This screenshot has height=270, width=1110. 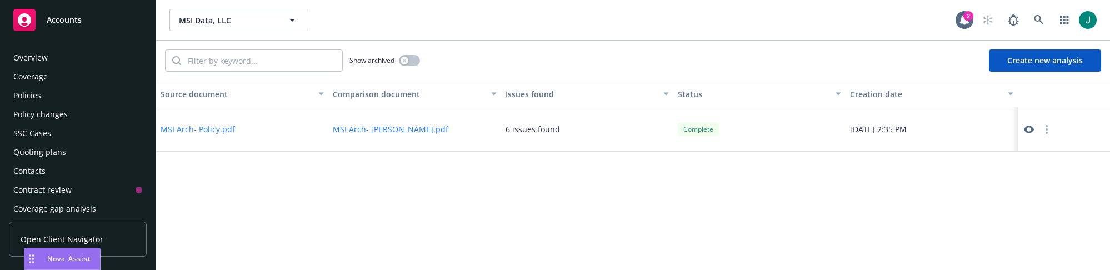 I want to click on a: Overview, so click(x=78, y=58).